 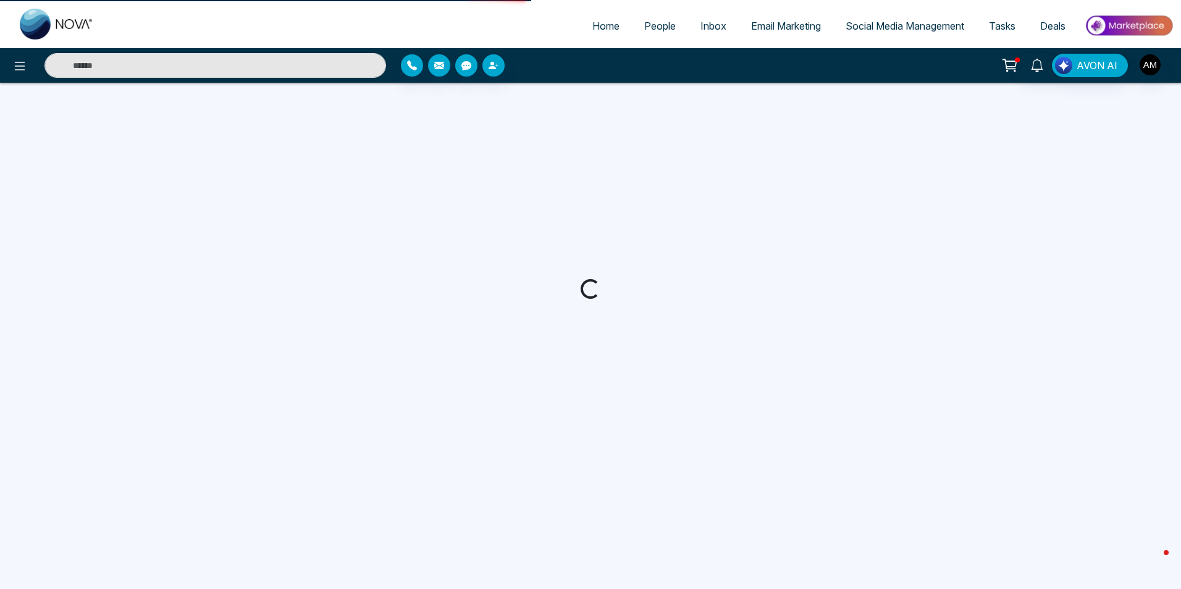 What do you see at coordinates (786, 26) in the screenshot?
I see `a: Email Marketing` at bounding box center [786, 26].